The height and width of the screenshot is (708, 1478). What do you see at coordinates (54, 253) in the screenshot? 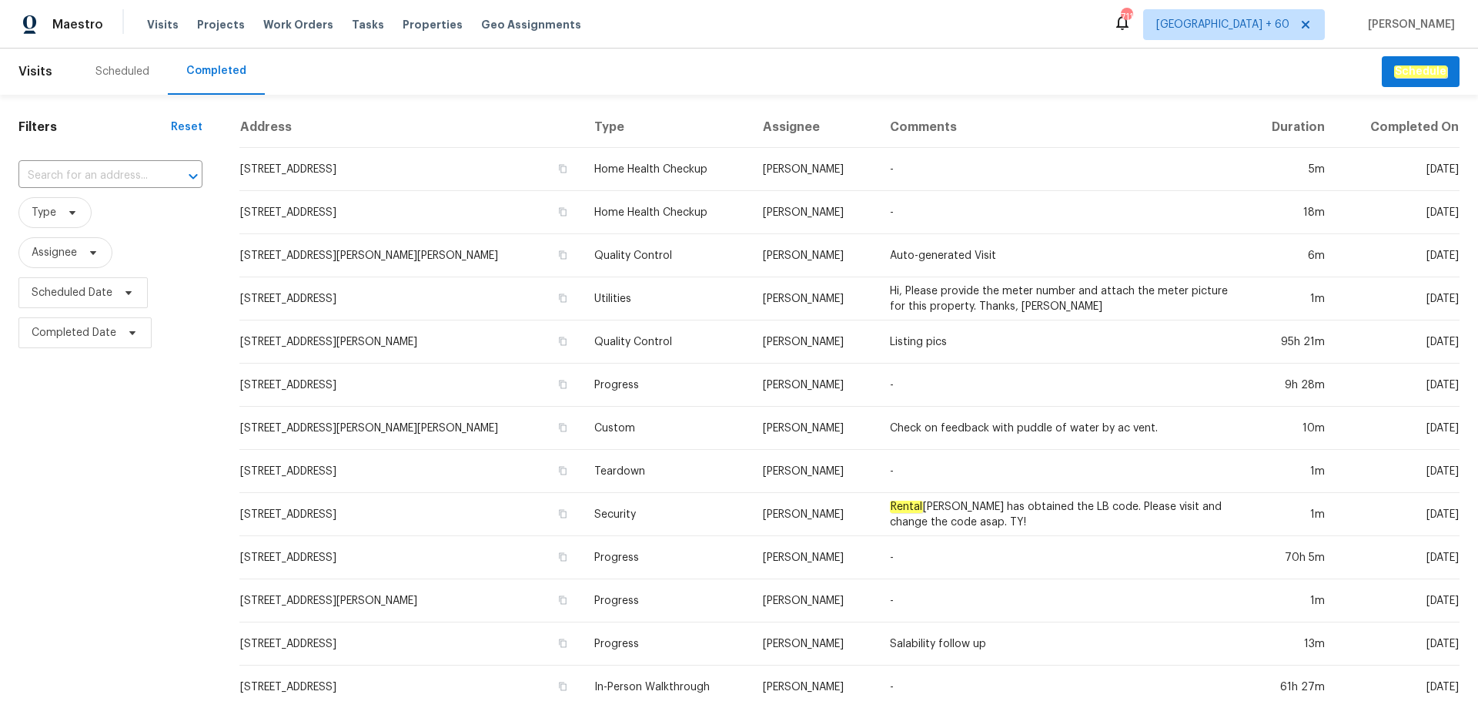
I see `span: Assignee` at bounding box center [54, 253].